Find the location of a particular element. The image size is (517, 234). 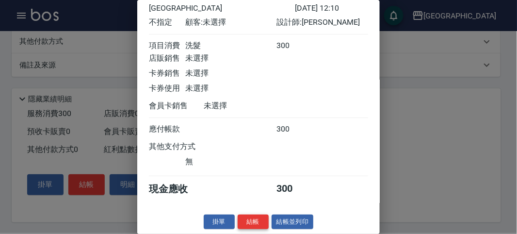

button: 結帳 is located at coordinates (253, 222).